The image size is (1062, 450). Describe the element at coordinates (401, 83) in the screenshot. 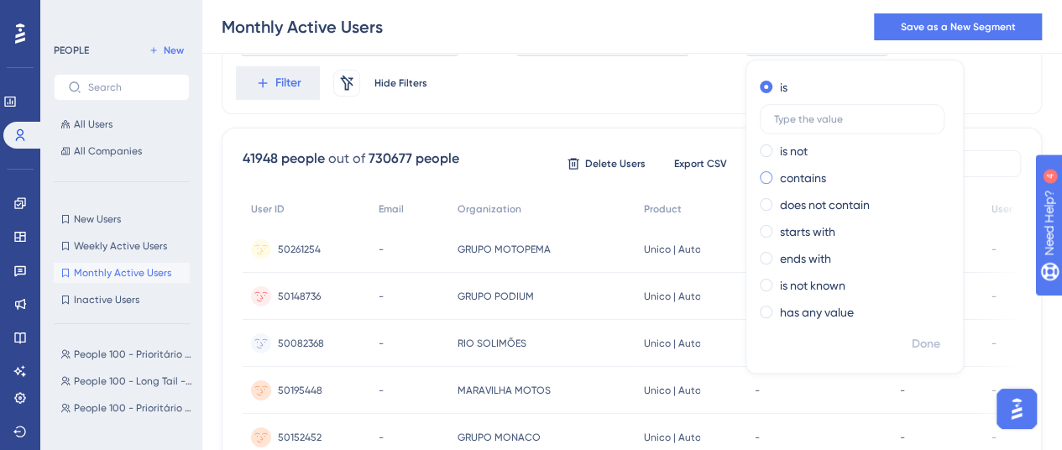

I see `button: Hide Filters` at that location.